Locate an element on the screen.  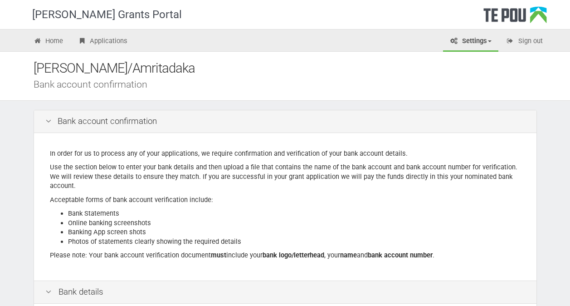
p: Use the section below to enter your bank details and then upload a file that contains the name of... is located at coordinates (285, 177).